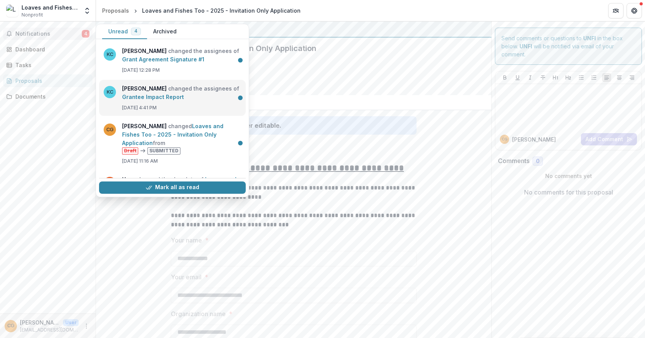 Image resolution: width=645 pixels, height=338 pixels. I want to click on p: changed from, so click(182, 138).